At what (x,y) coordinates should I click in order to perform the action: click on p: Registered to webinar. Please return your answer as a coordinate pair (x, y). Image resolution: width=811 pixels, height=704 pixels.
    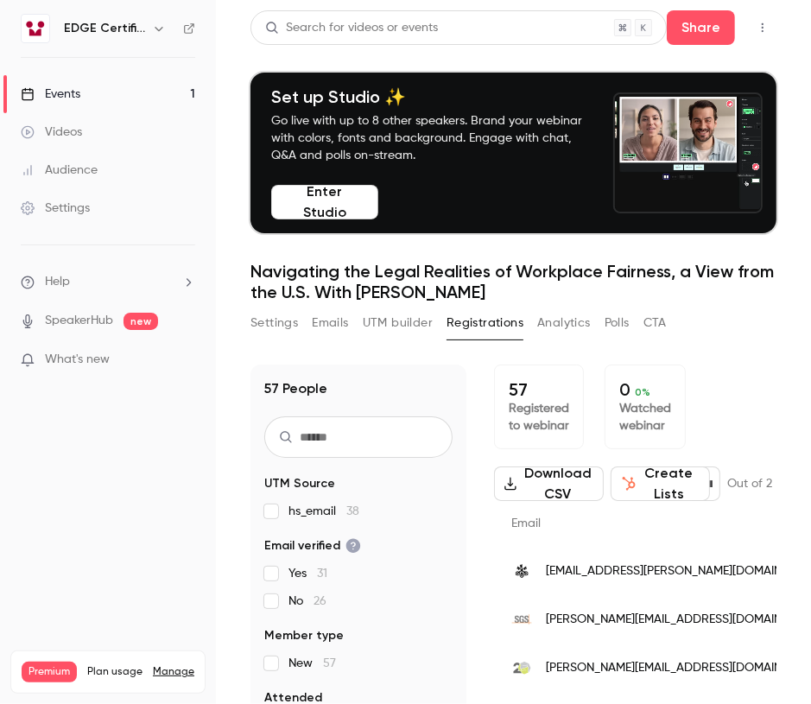
    Looking at the image, I should click on (539, 417).